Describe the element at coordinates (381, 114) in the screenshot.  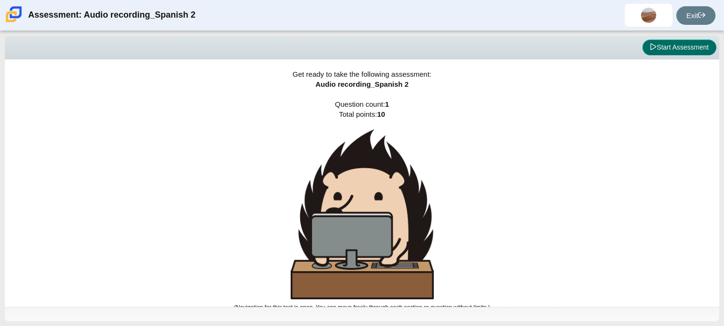
I see `b: 10` at that location.